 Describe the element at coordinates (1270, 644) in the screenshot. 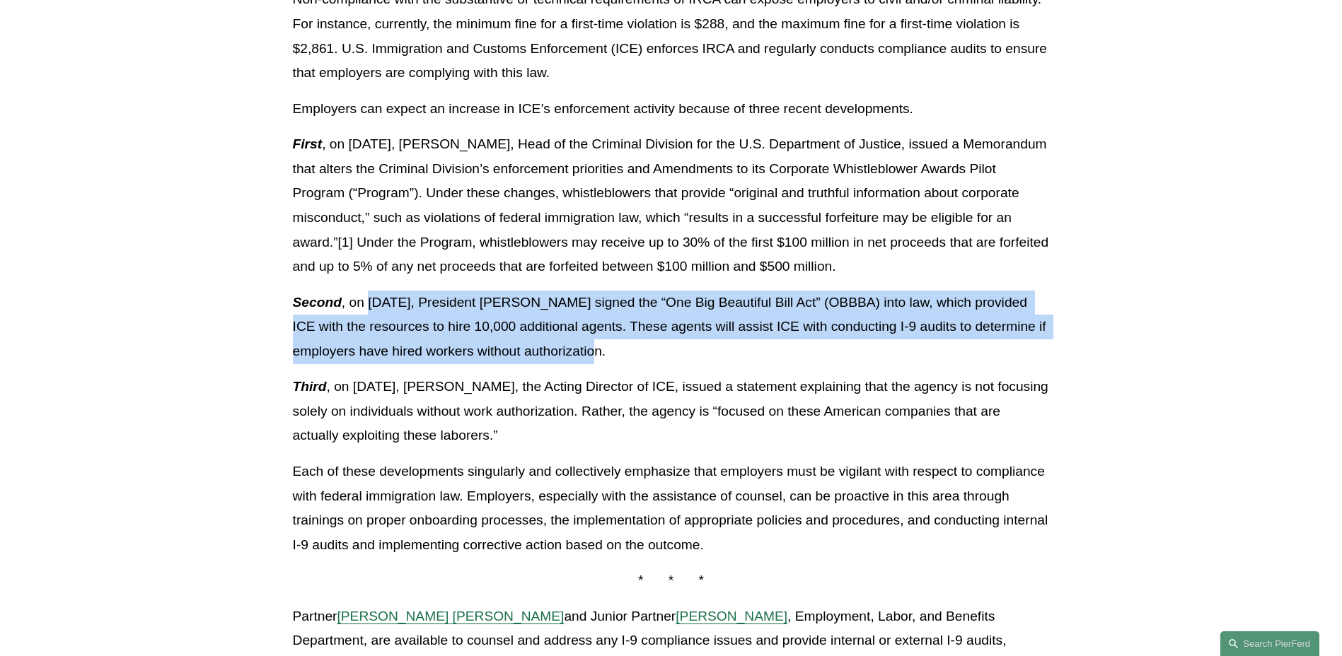

I see `a: Search this site` at that location.